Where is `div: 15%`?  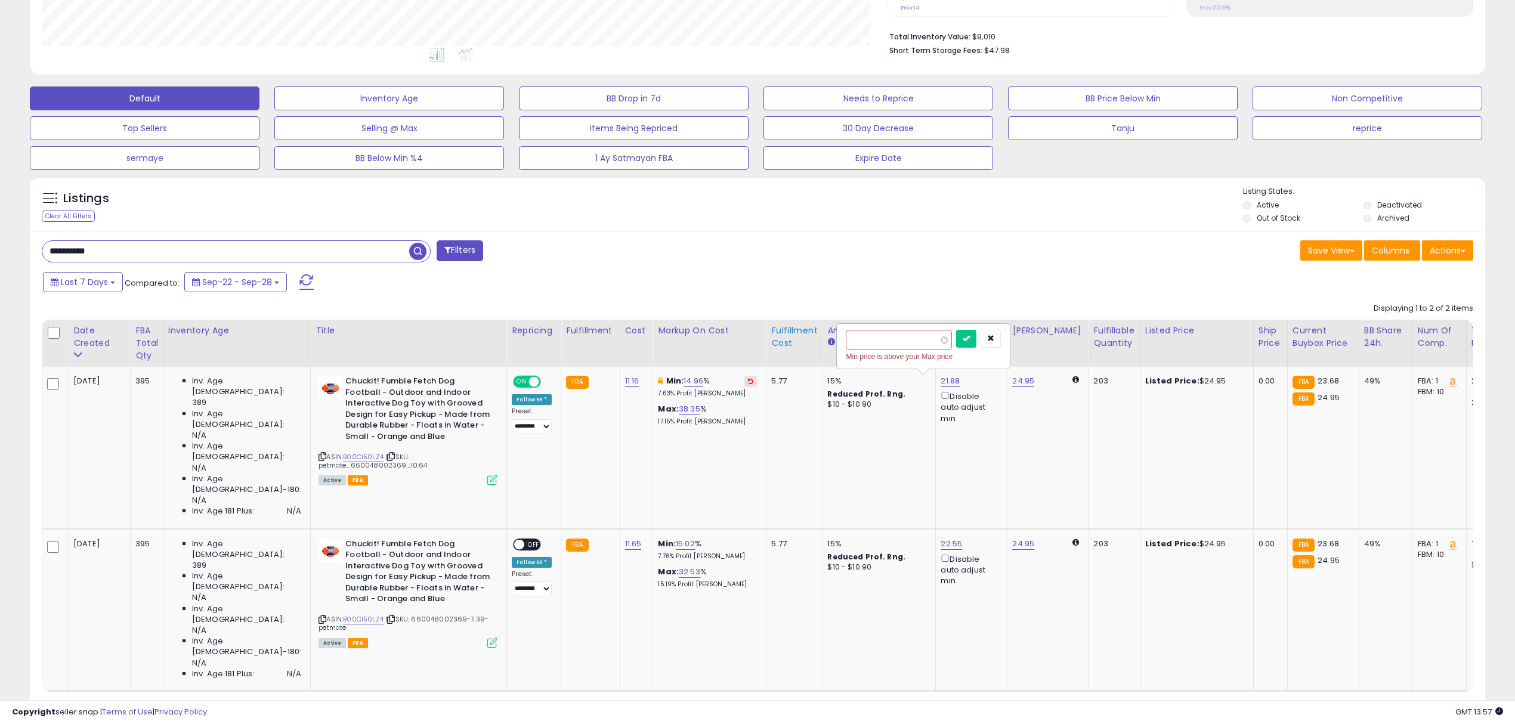
div: 15% is located at coordinates (877, 544).